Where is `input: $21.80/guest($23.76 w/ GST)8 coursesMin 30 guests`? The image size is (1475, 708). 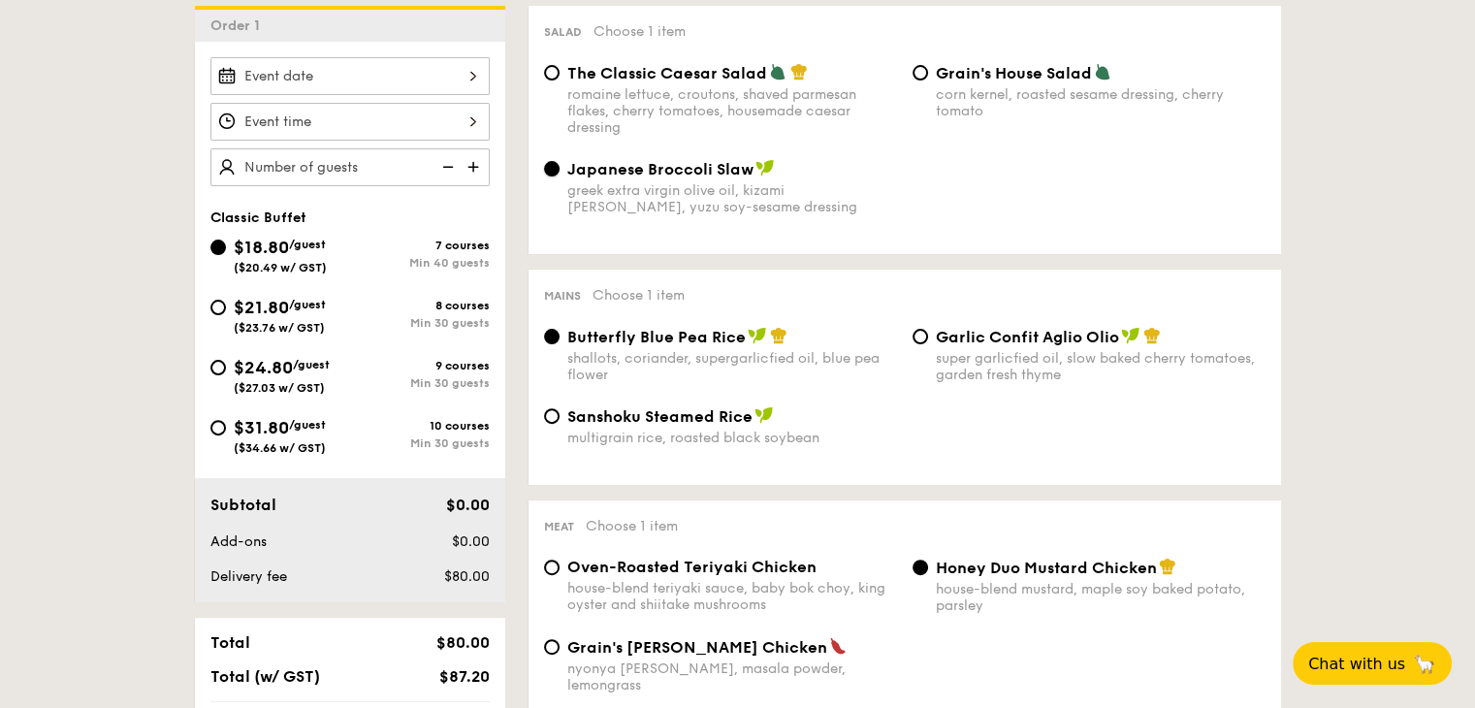
input: $21.80/guest($23.76 w/ GST)8 coursesMin 30 guests is located at coordinates (218, 307).